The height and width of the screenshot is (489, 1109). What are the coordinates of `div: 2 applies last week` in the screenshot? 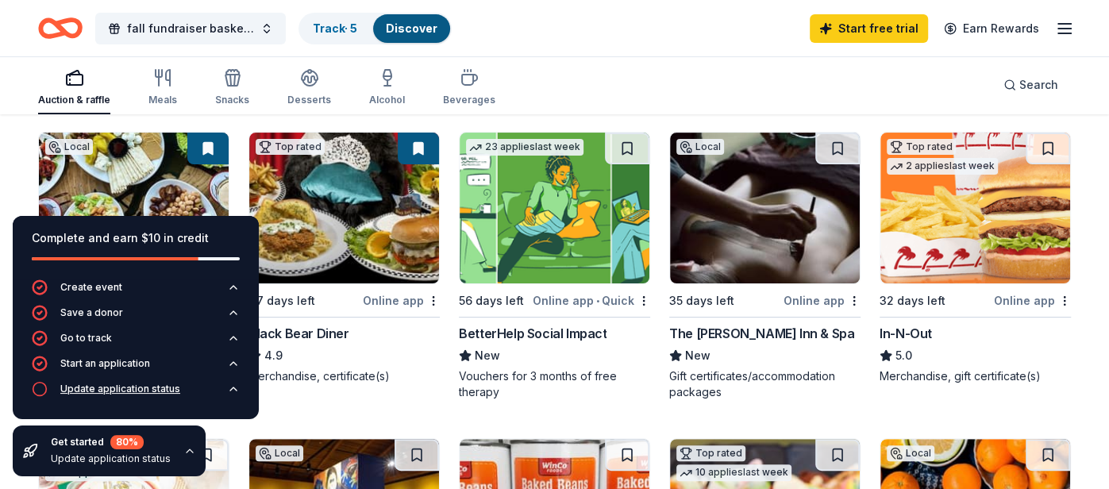 It's located at (942, 166).